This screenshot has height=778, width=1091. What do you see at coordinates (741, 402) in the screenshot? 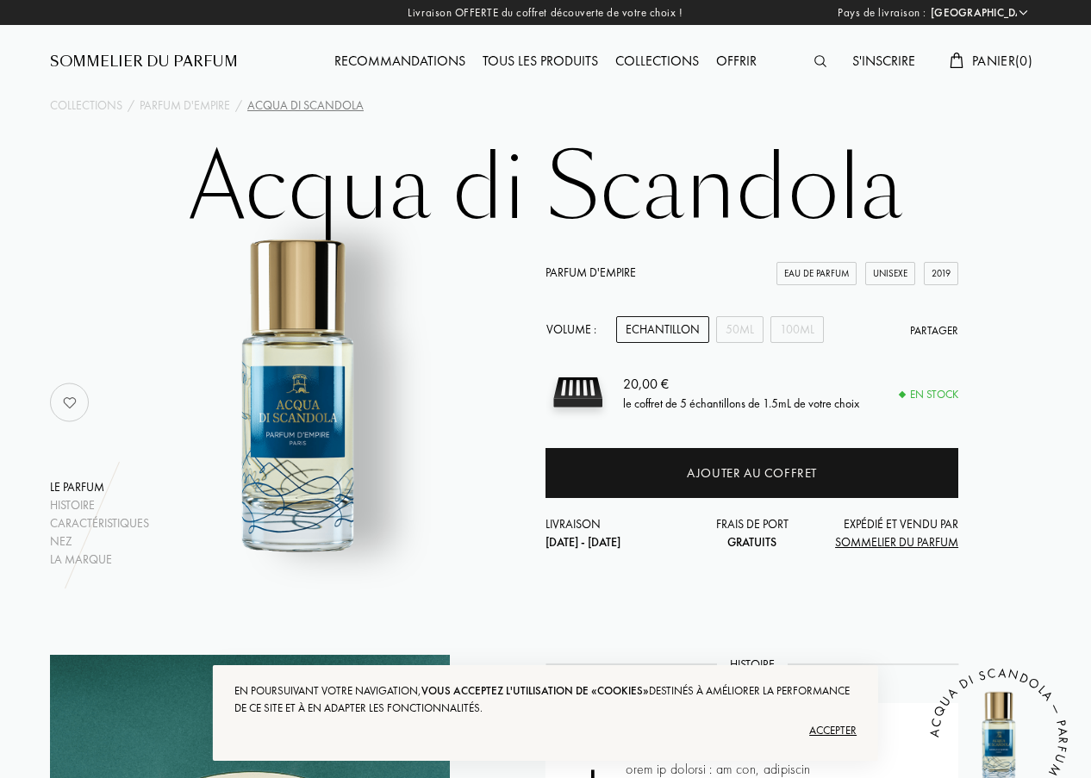
I see `div: le coffret de 5 échantillons de 1.5mL de votre choix` at bounding box center [741, 402].